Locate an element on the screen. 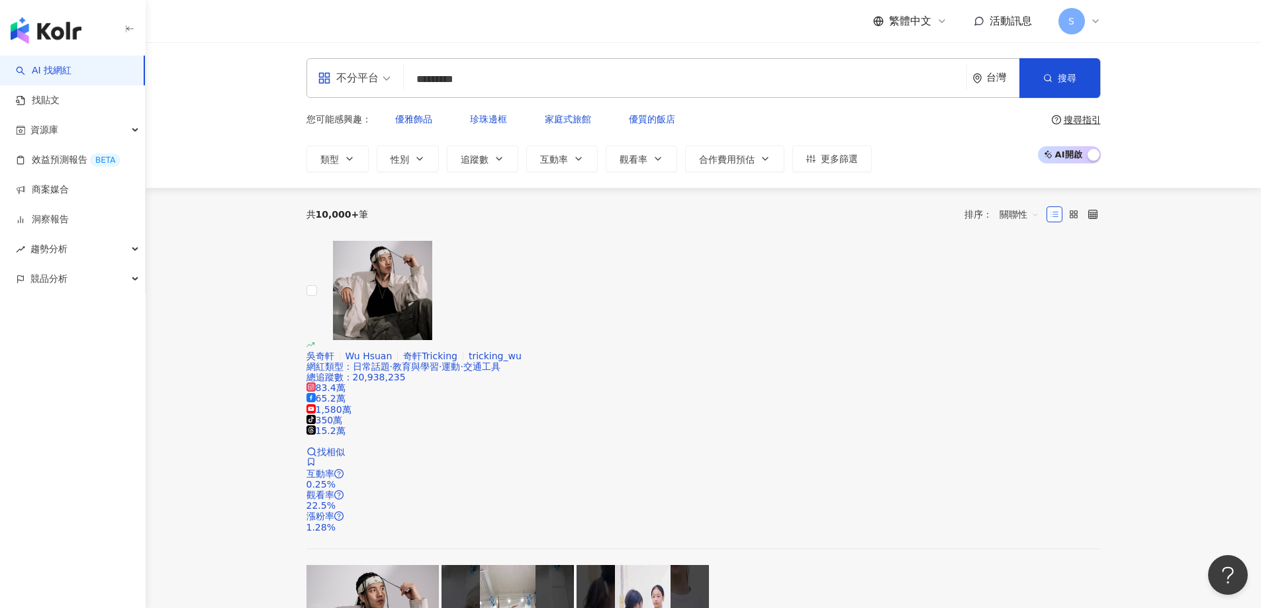 This screenshot has height=608, width=1261. div: 1.28% is located at coordinates (703, 527).